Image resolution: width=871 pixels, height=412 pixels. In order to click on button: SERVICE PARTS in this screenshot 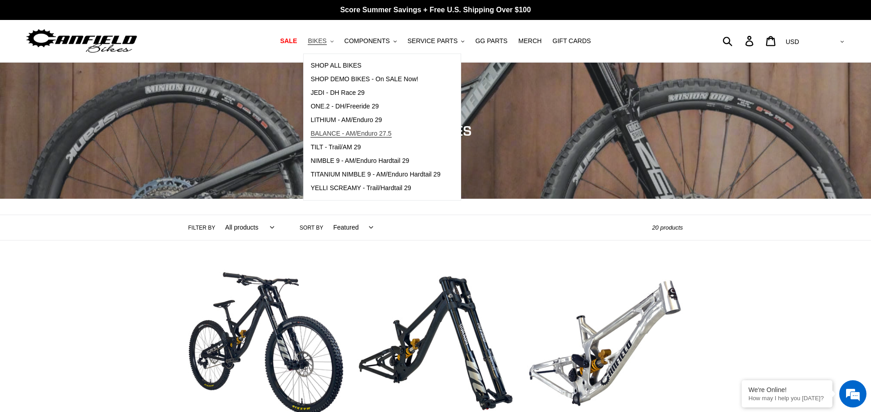, I will do `click(436, 41)`.